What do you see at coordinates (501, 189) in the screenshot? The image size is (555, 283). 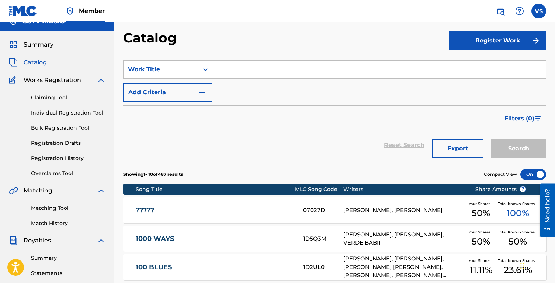 I see `span: Share Amounts` at bounding box center [501, 189].